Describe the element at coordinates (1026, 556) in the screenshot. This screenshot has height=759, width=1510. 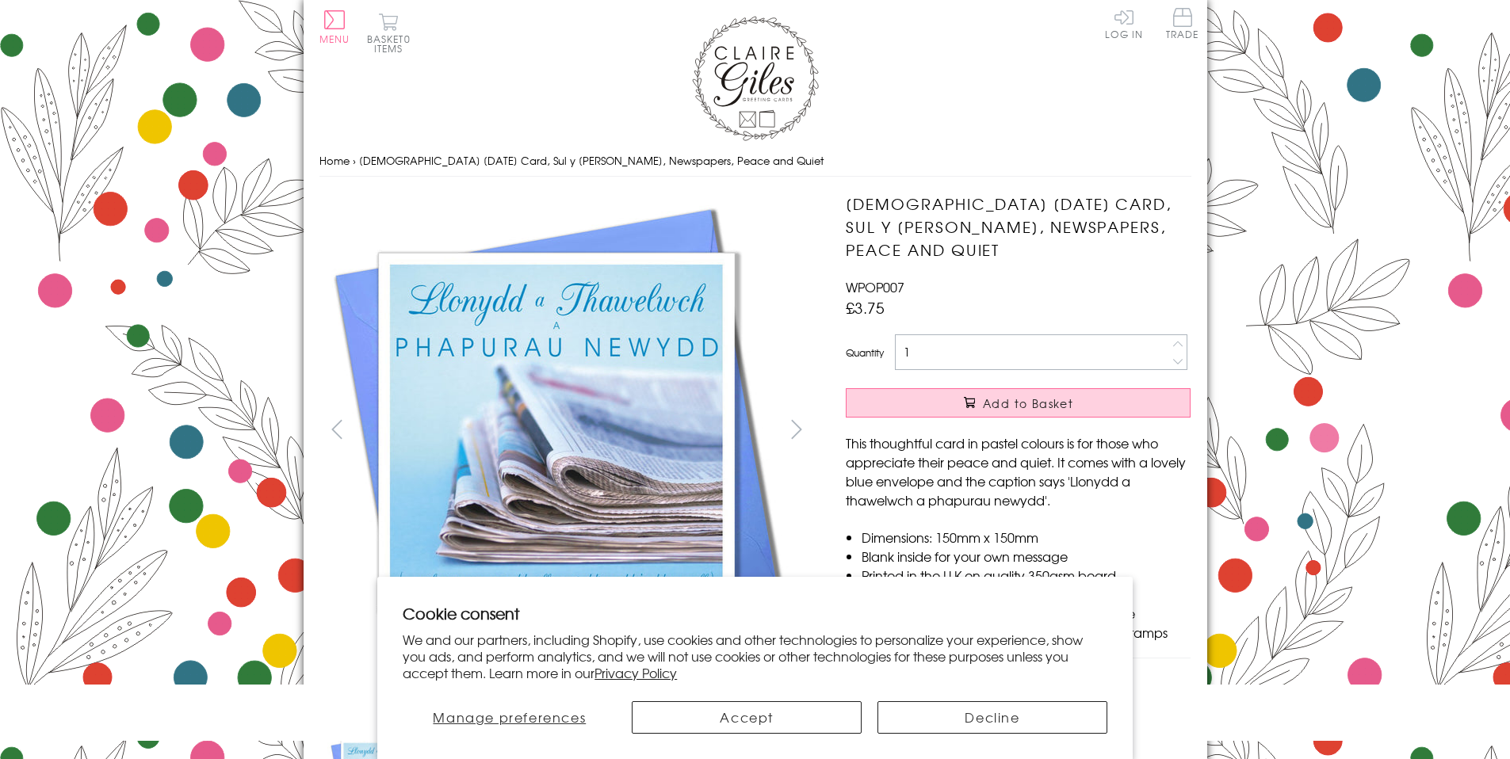
I see `li: Blank inside for your own message` at that location.